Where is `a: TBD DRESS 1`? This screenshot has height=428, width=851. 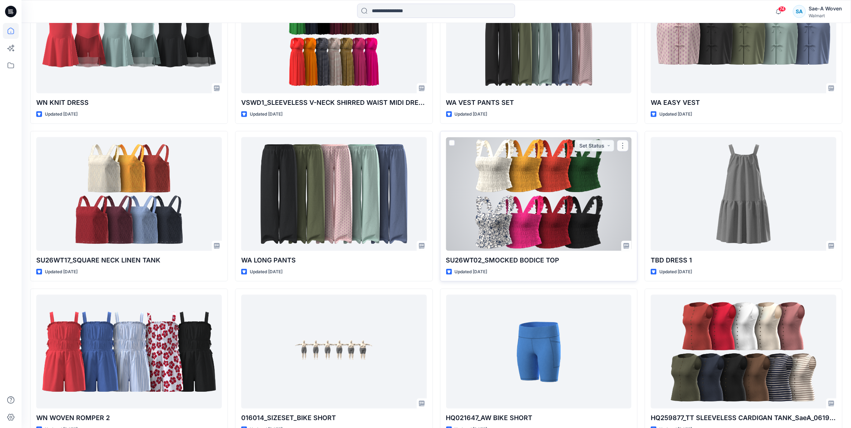 a: TBD DRESS 1 is located at coordinates (743, 194).